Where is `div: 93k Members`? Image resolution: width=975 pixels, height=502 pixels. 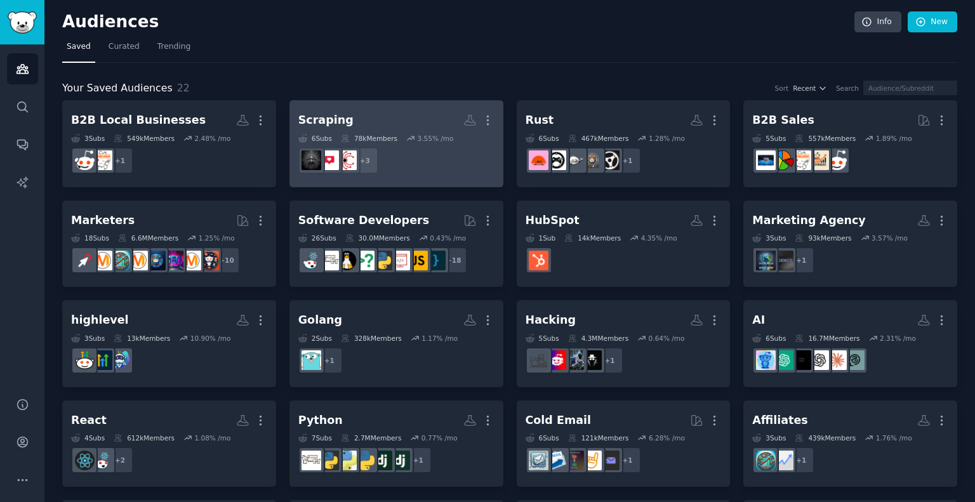 div: 93k Members is located at coordinates (823, 238).